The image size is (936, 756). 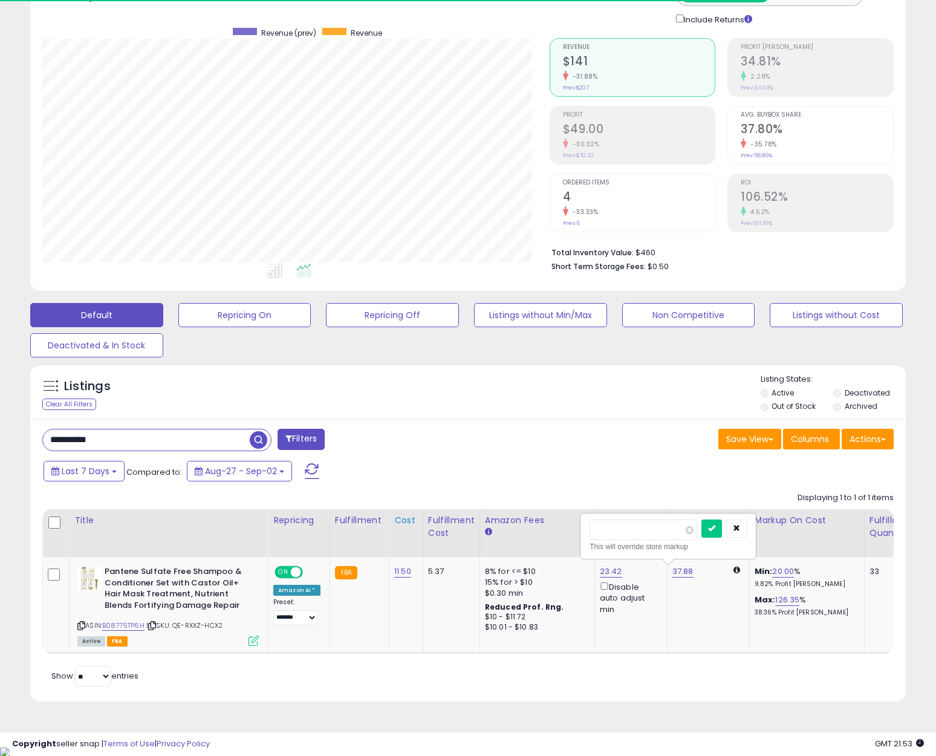 What do you see at coordinates (764, 571) in the screenshot?
I see `b: Min:` at bounding box center [764, 571].